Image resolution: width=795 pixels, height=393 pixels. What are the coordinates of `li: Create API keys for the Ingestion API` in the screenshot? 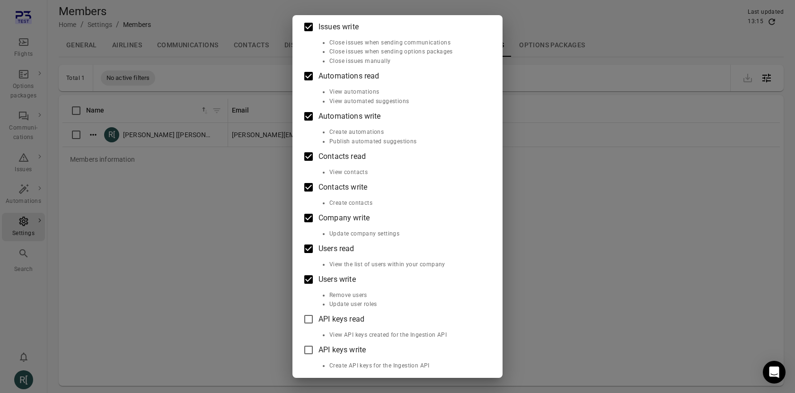 It's located at (407, 366).